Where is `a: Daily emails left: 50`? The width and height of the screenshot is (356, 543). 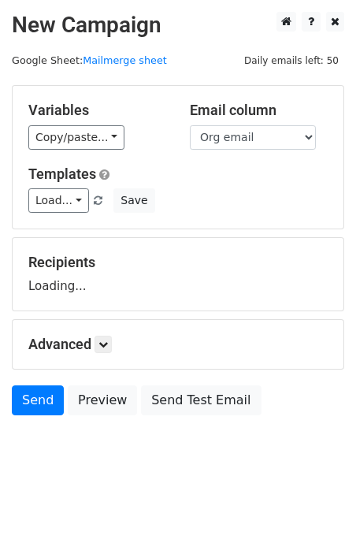
a: Daily emails left: 50 is located at coordinates (292, 60).